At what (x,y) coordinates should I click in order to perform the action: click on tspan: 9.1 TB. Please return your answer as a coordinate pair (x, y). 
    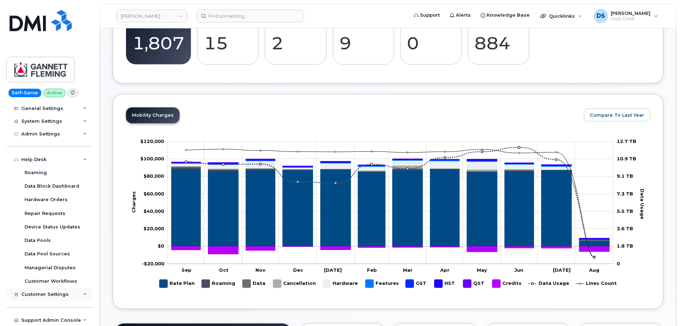
    Looking at the image, I should click on (624, 176).